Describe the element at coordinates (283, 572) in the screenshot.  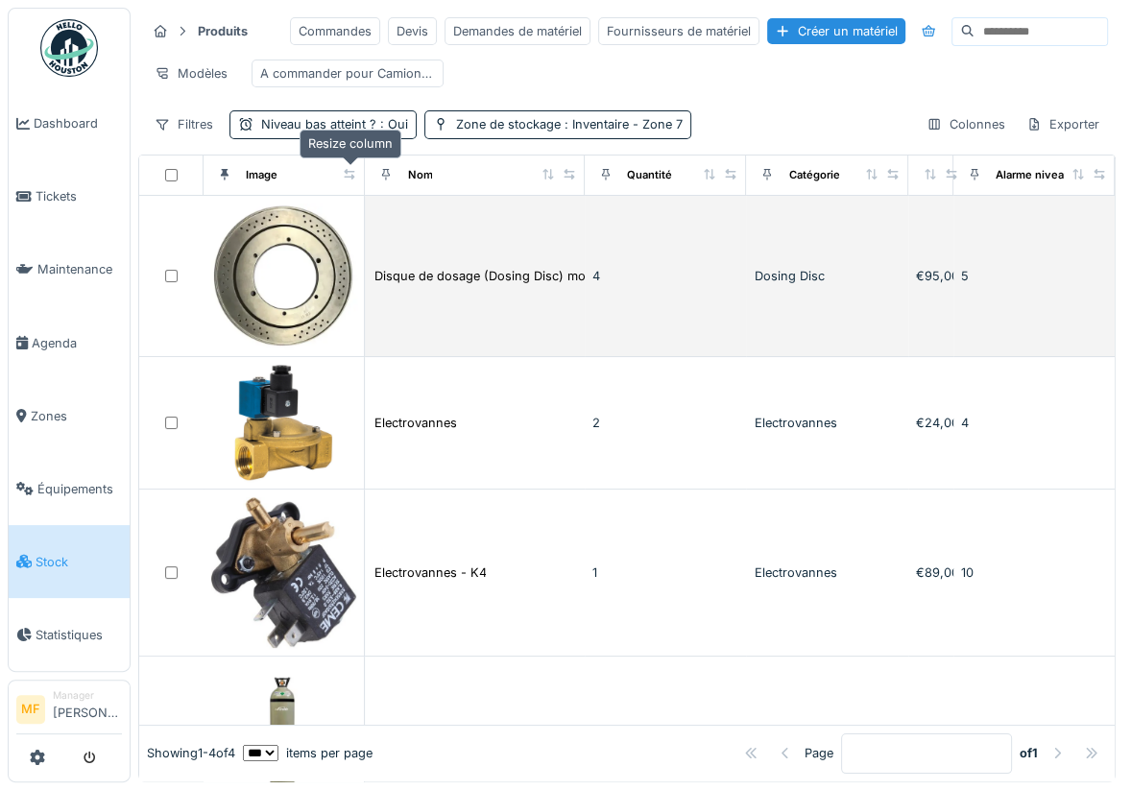
I see `img: Electrovannes - K4` at that location.